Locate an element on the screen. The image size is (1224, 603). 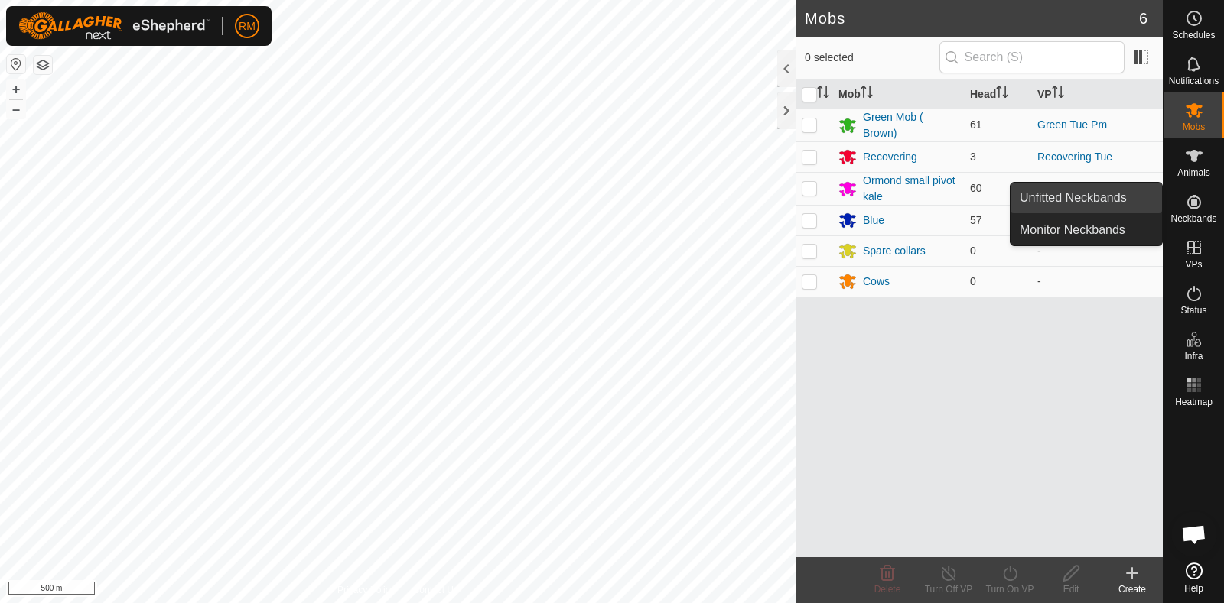
span: Notifications is located at coordinates (1193, 81).